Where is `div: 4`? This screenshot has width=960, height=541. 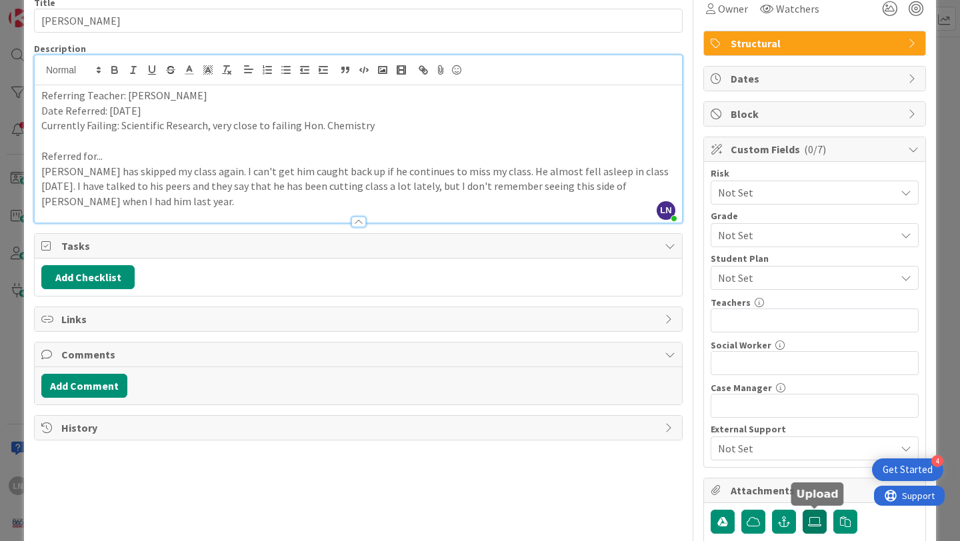
div: 4 is located at coordinates (938, 461).